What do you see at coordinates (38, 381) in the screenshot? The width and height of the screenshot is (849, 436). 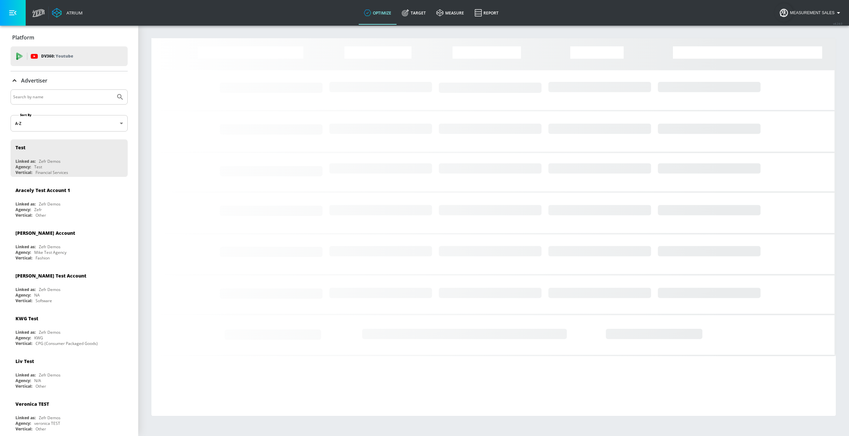 I see `div: N/A` at bounding box center [38, 381].